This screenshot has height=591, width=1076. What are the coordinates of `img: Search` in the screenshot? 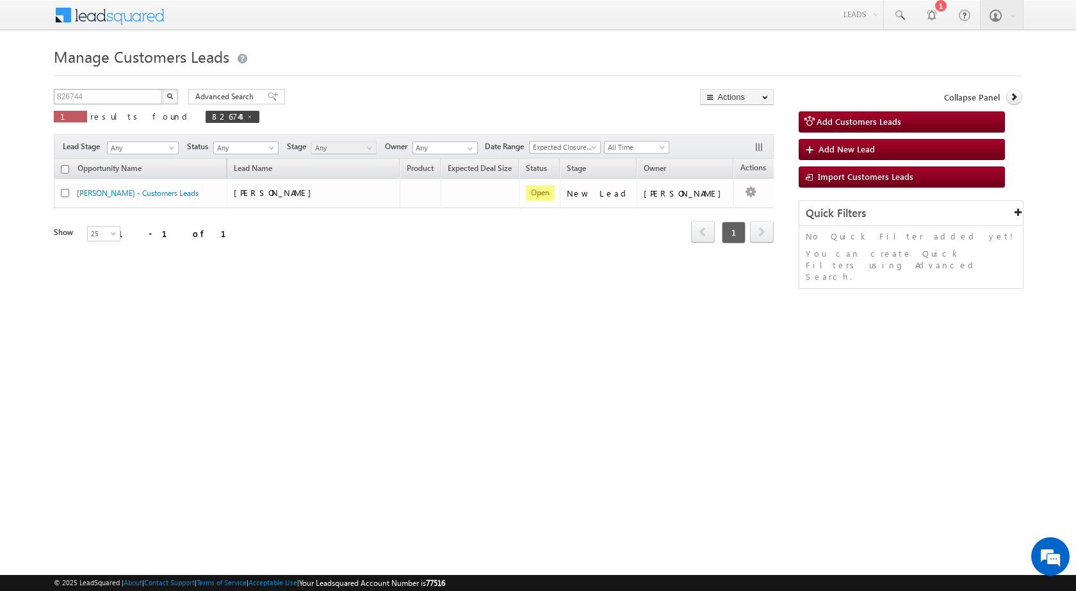 It's located at (170, 96).